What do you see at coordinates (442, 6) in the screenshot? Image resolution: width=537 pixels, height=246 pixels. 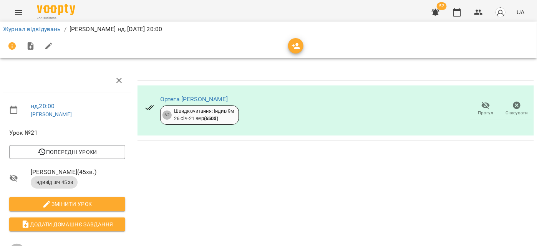 I see `span: 52` at bounding box center [442, 6].